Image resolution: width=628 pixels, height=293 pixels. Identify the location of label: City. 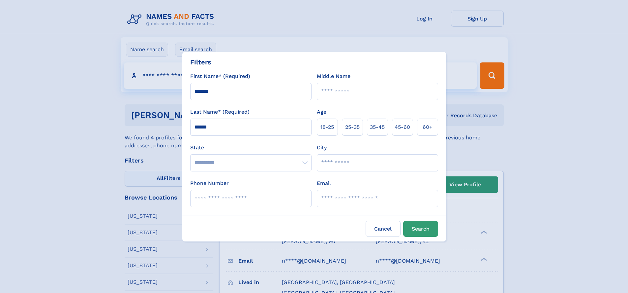
(322, 147).